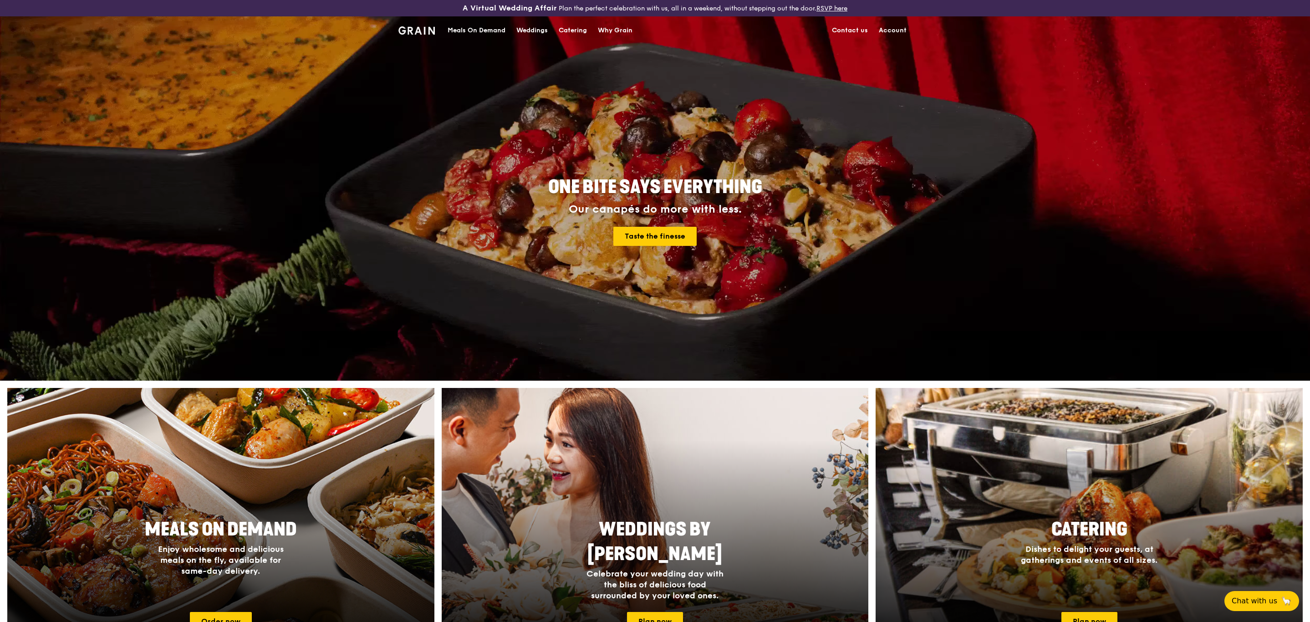 This screenshot has height=622, width=1310. Describe the element at coordinates (832, 8) in the screenshot. I see `a: RSVP here` at that location.